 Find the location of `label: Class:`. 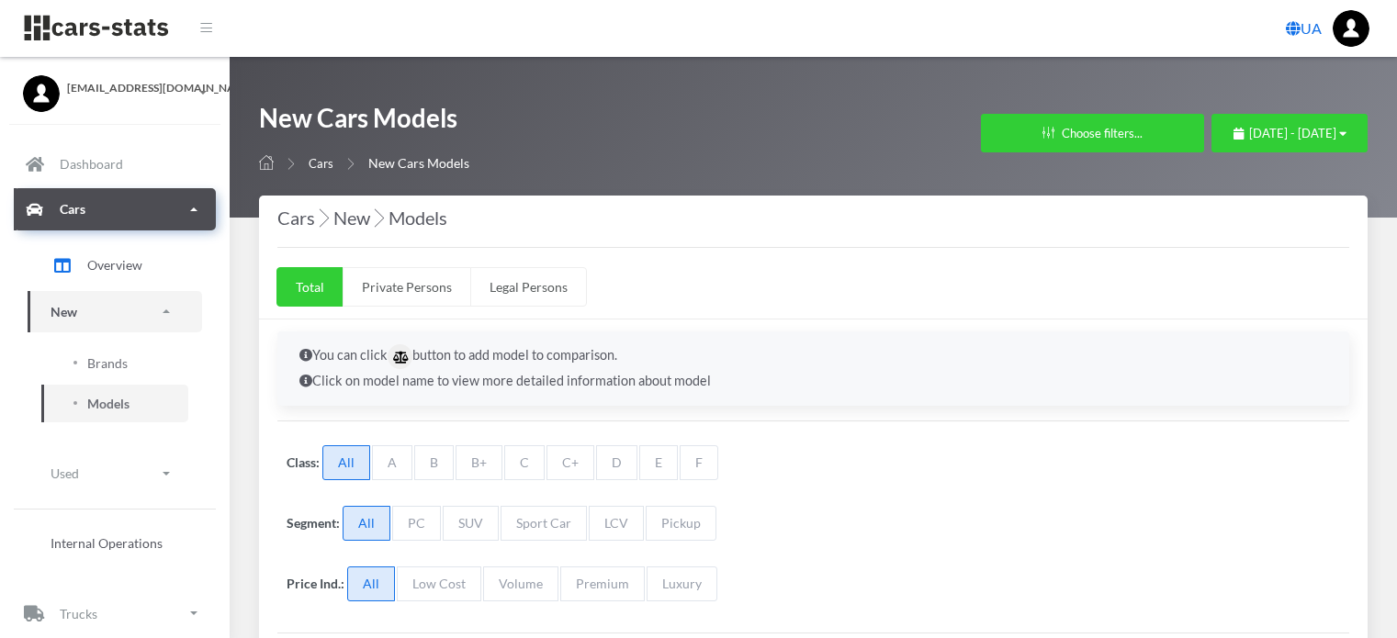

label: Class: is located at coordinates (303, 462).